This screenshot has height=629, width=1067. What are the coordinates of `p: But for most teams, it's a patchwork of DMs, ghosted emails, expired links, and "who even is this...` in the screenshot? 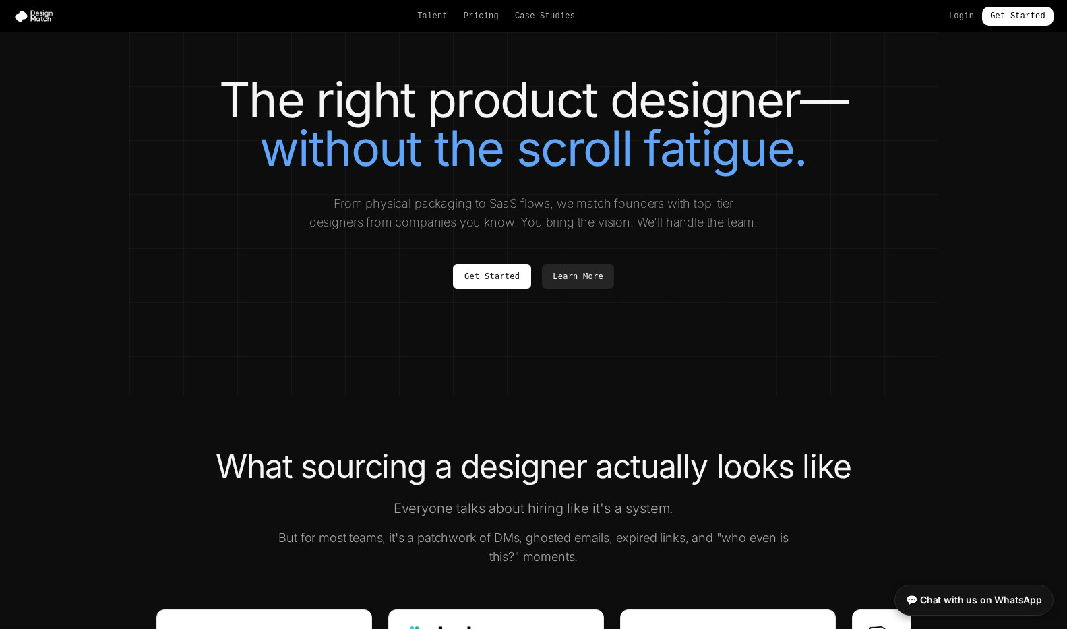 It's located at (534, 547).